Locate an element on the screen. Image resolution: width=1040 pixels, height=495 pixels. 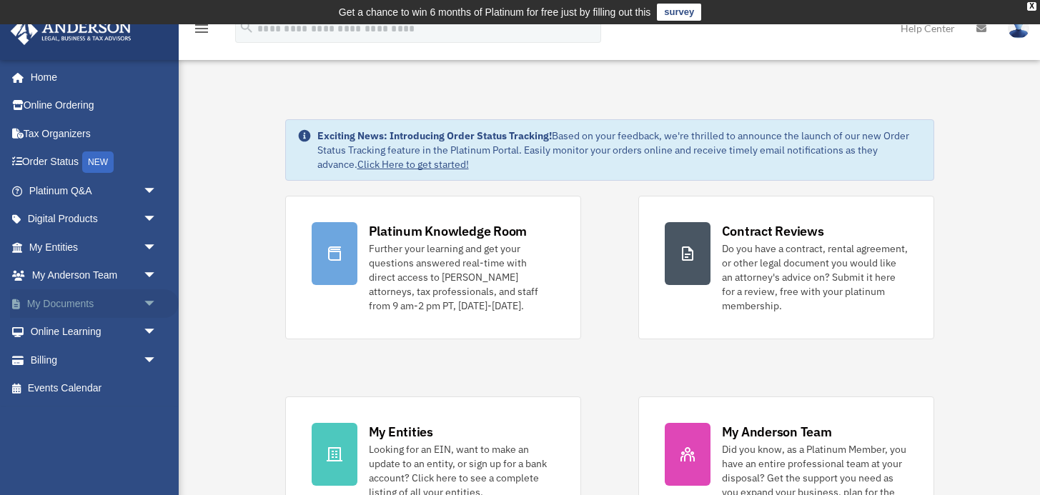
a: Online Learningarrow_drop_down is located at coordinates (94, 332).